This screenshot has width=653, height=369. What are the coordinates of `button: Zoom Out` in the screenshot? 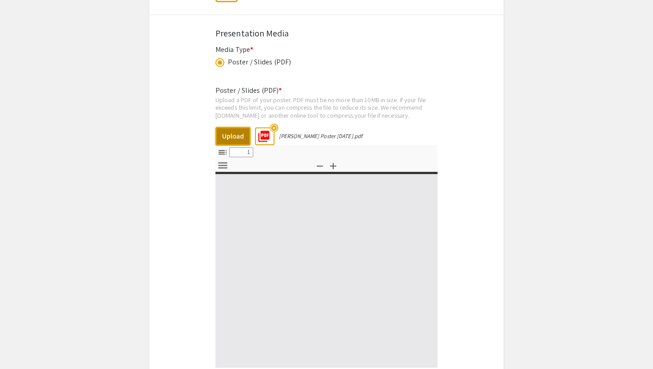 It's located at (320, 165).